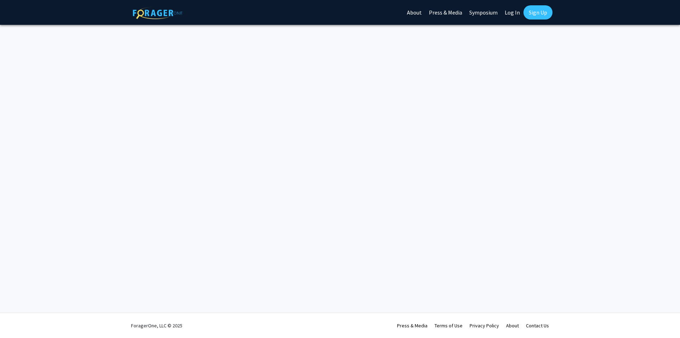 The height and width of the screenshot is (338, 680). Describe the element at coordinates (538, 12) in the screenshot. I see `a: Sign Up` at that location.